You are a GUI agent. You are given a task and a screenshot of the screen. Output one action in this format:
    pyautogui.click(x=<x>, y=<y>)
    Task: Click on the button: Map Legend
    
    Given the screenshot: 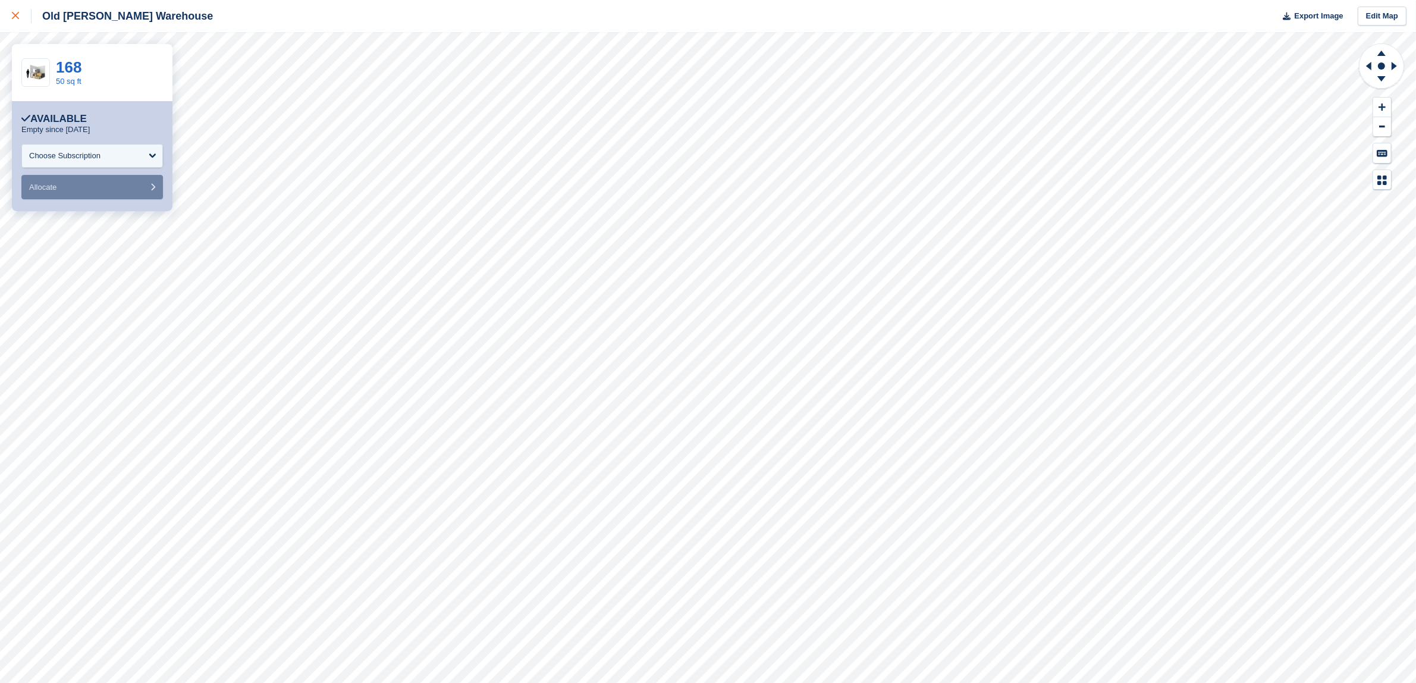 What is the action you would take?
    pyautogui.click(x=1382, y=180)
    